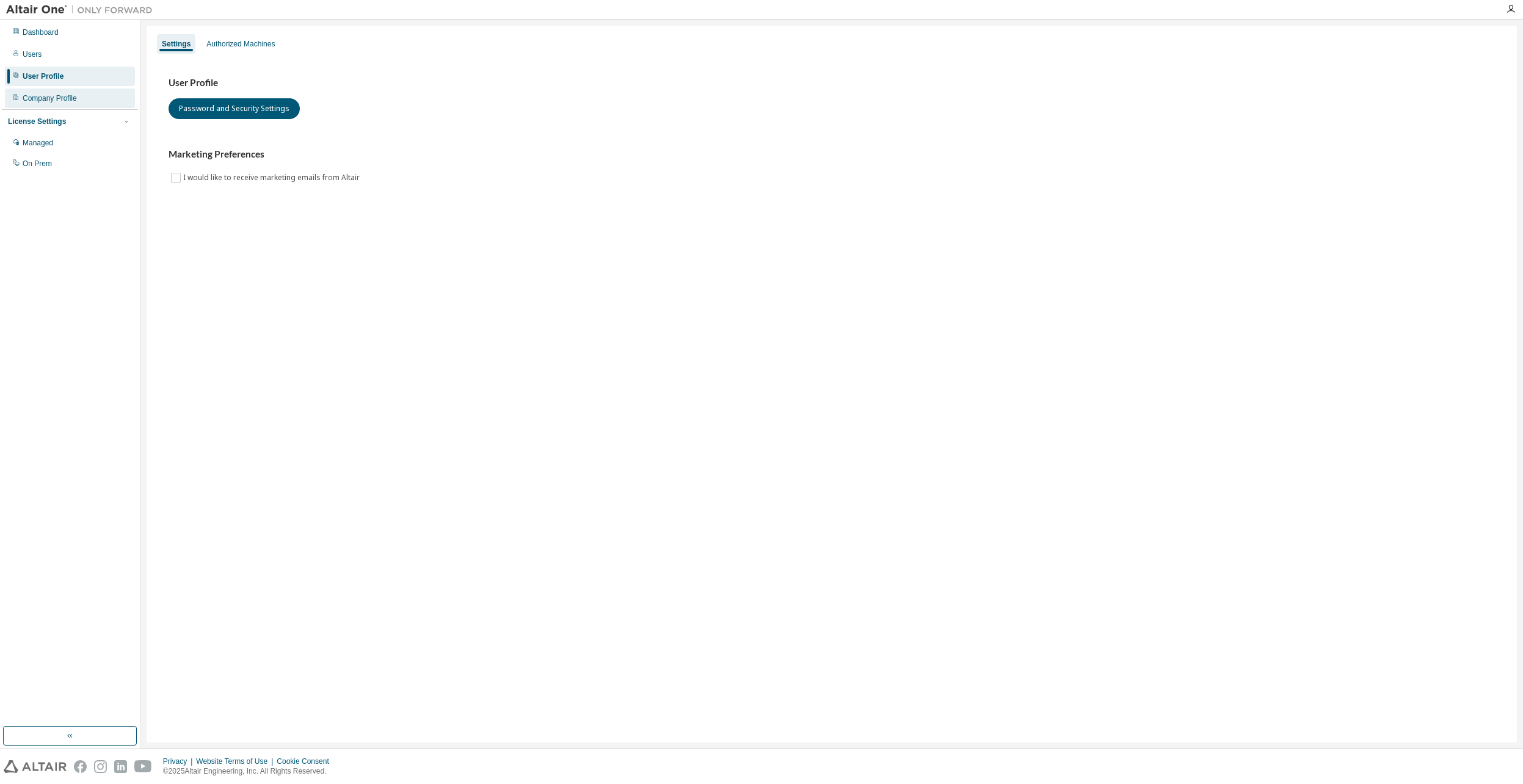  What do you see at coordinates (143, 766) in the screenshot?
I see `img: youtube.svg` at bounding box center [143, 766].